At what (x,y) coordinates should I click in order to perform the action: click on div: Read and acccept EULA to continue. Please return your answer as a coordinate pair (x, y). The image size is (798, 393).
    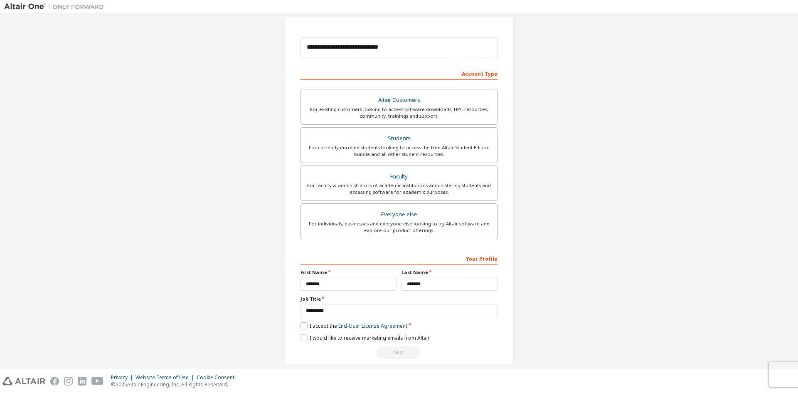
    Looking at the image, I should click on (399, 352).